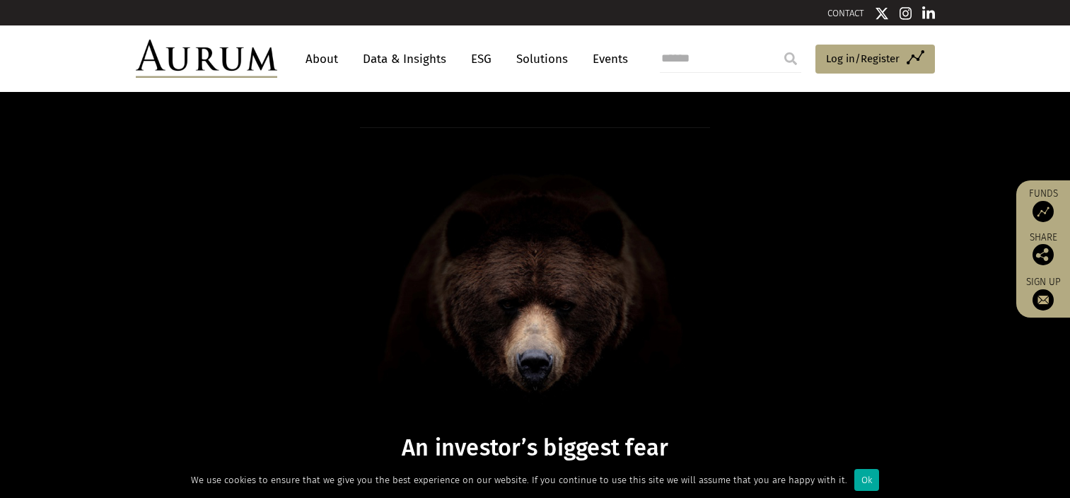  What do you see at coordinates (882, 13) in the screenshot?
I see `img: Twitter icon` at bounding box center [882, 13].